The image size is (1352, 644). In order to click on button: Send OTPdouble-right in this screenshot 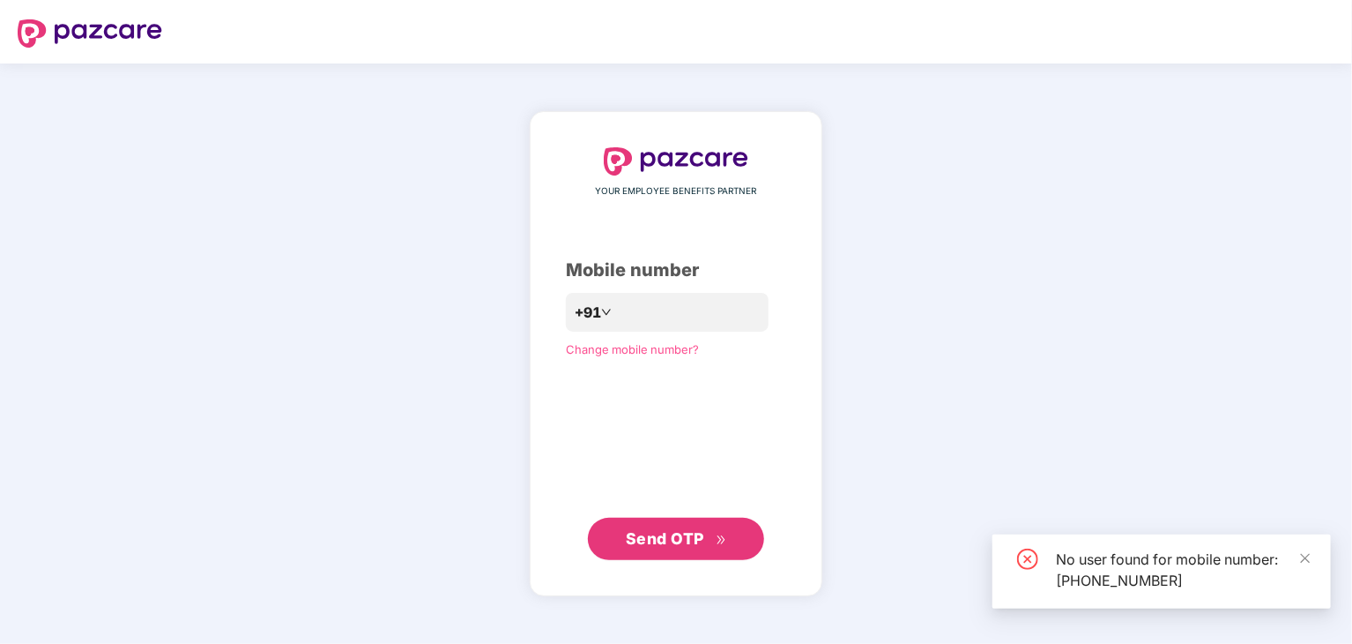, I will do `click(676, 539)`.